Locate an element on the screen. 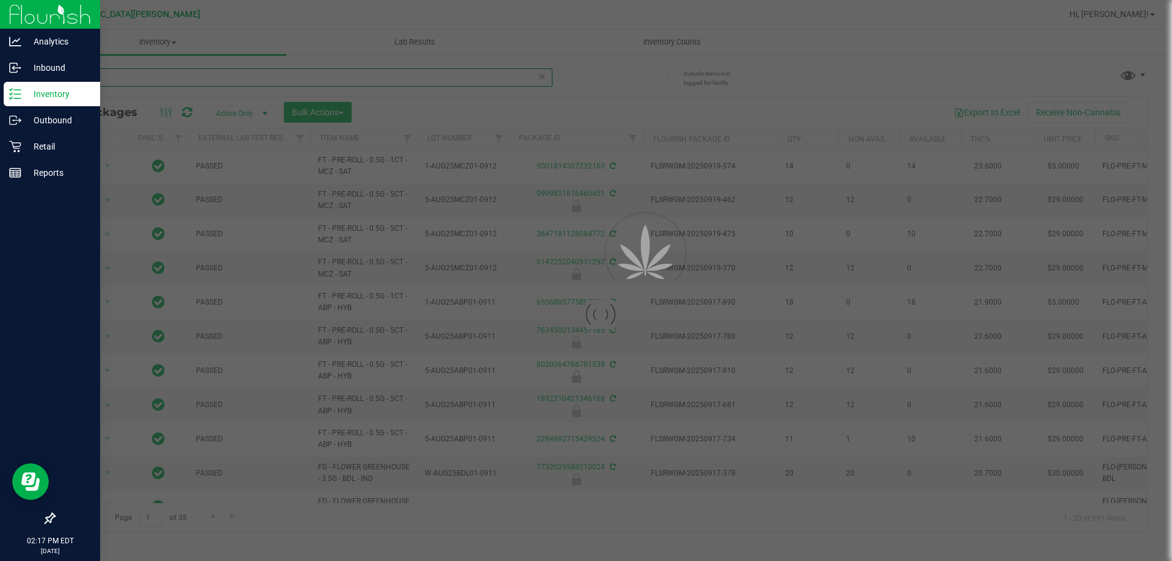  inline-svg: Retail is located at coordinates (15, 147).